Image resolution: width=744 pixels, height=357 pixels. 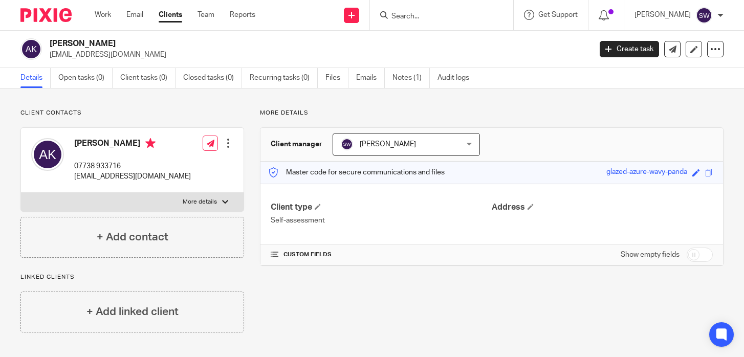 What do you see at coordinates (133, 237) in the screenshot?
I see `h4: + Add contact` at bounding box center [133, 237].